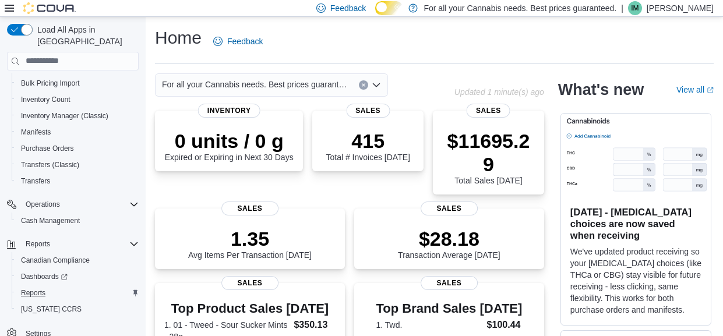 The height and width of the screenshot is (336, 723). What do you see at coordinates (499, 92) in the screenshot?
I see `p: Updated 1 minute(s) ago` at bounding box center [499, 92].